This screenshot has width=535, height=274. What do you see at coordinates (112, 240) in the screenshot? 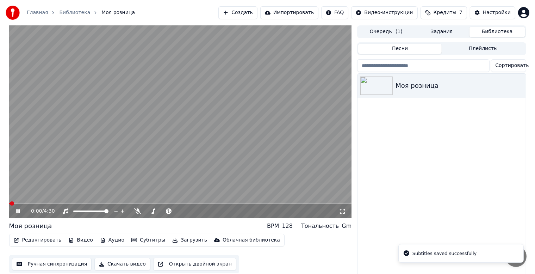
I see `button: Аудио` at bounding box center [112, 240].